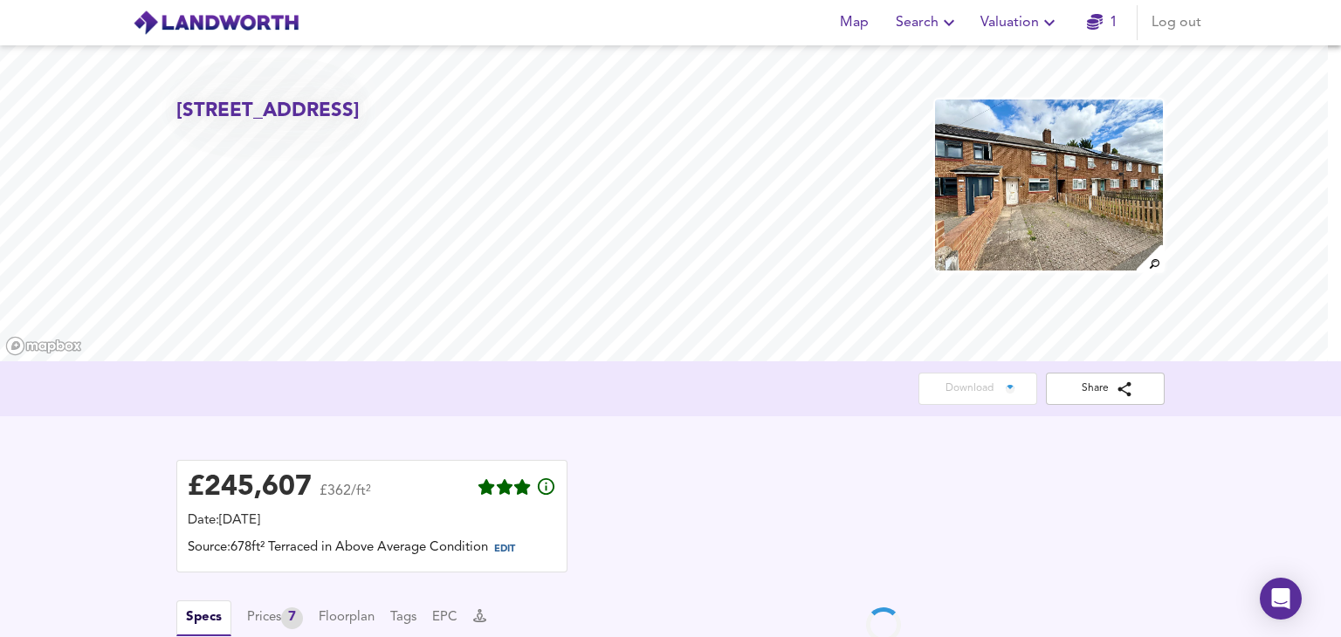  Describe the element at coordinates (275, 618) in the screenshot. I see `button: Prices7` at that location.